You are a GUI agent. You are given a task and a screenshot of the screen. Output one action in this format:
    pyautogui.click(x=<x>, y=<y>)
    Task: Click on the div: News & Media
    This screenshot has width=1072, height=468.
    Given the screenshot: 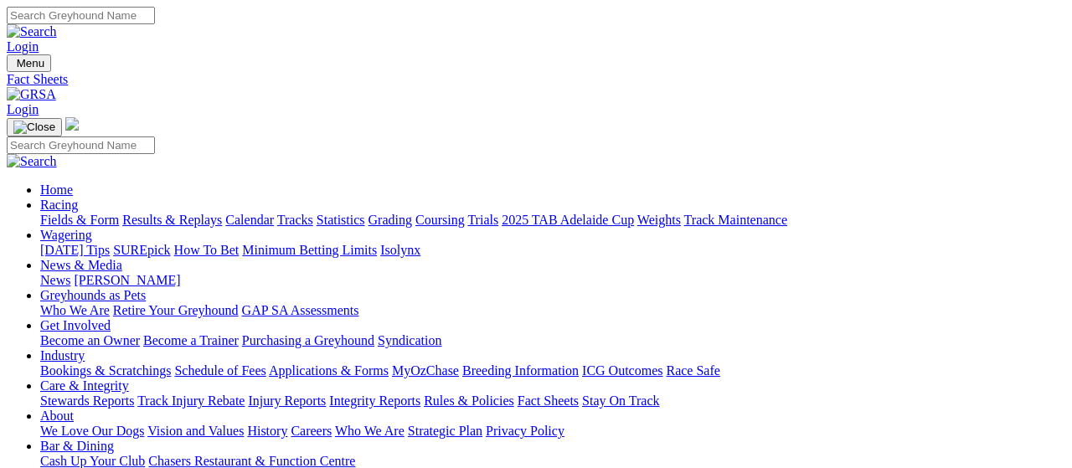 What is the action you would take?
    pyautogui.click(x=553, y=281)
    